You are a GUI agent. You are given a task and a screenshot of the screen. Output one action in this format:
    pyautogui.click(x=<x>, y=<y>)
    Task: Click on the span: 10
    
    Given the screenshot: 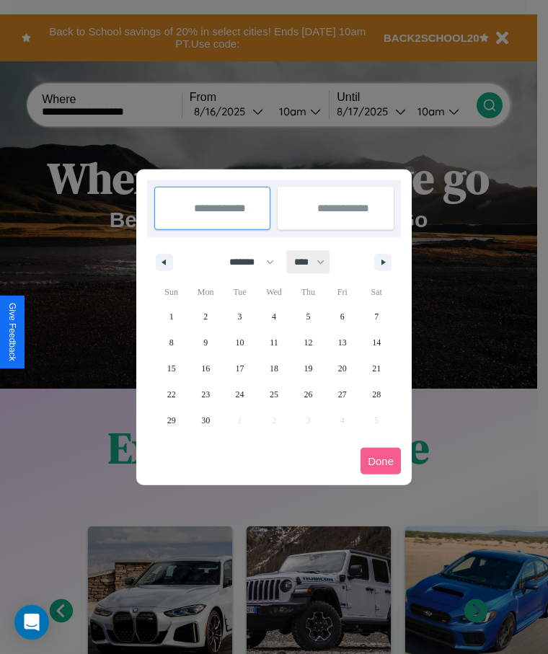 What is the action you would take?
    pyautogui.click(x=240, y=343)
    